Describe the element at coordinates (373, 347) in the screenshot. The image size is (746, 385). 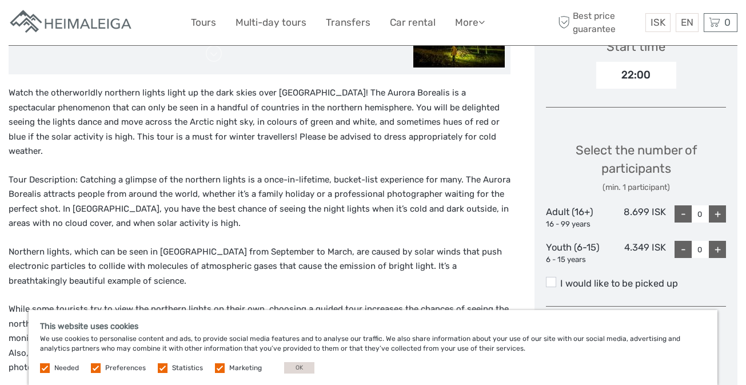
I see `div: We use cookies to personalise content and ads, to provide social media features and to analyse ou...` at that location.